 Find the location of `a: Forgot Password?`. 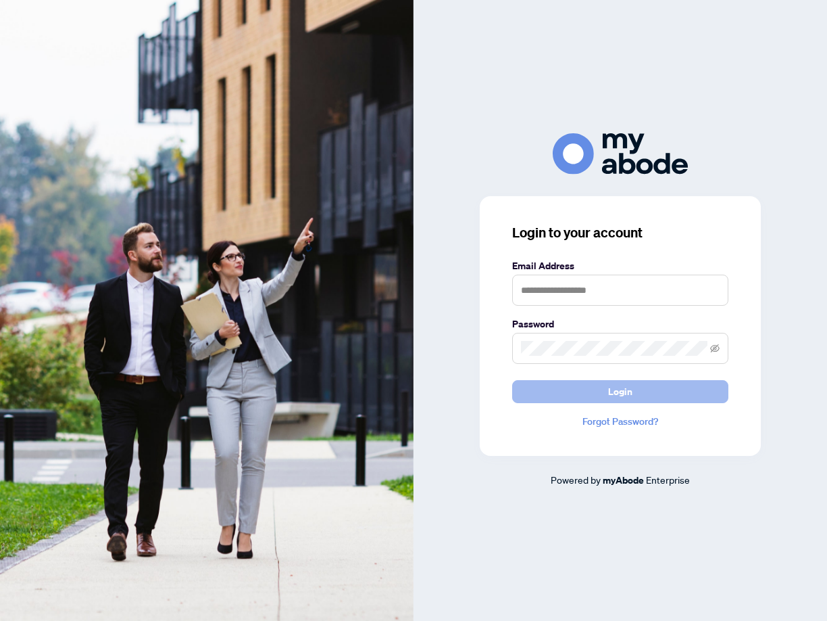

a: Forgot Password? is located at coordinates (621, 421).